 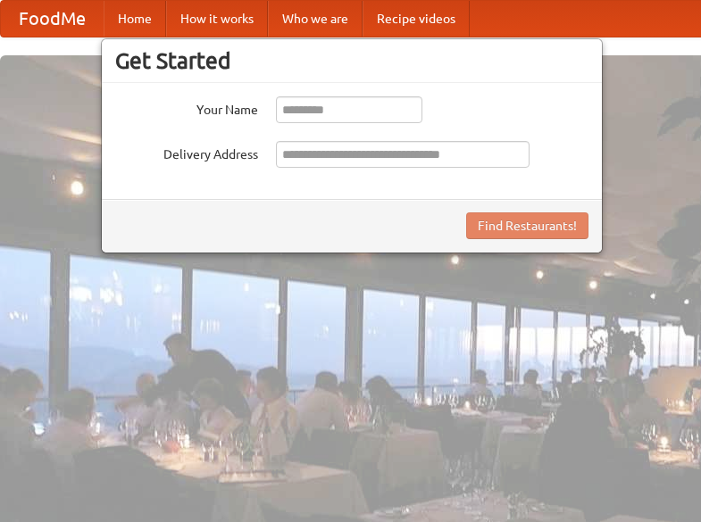 What do you see at coordinates (187, 107) in the screenshot?
I see `label: Your Name` at bounding box center [187, 107].